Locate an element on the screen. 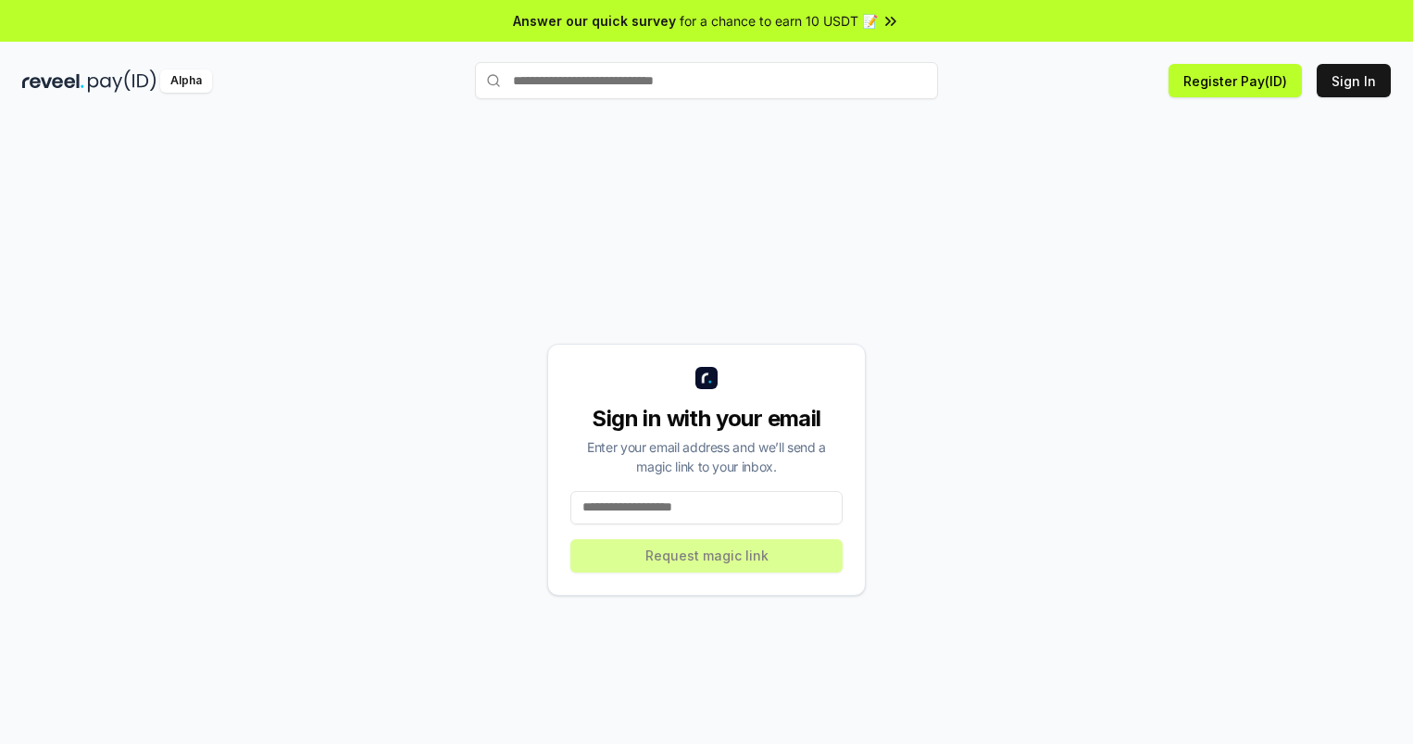 This screenshot has height=744, width=1413. img: pay_id is located at coordinates (122, 81).